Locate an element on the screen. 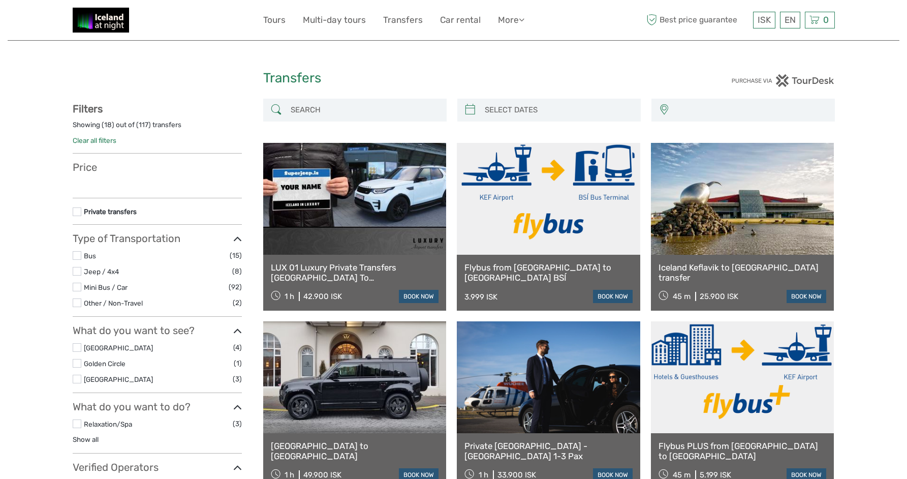 The width and height of the screenshot is (907, 479). a: More is located at coordinates (511, 20).